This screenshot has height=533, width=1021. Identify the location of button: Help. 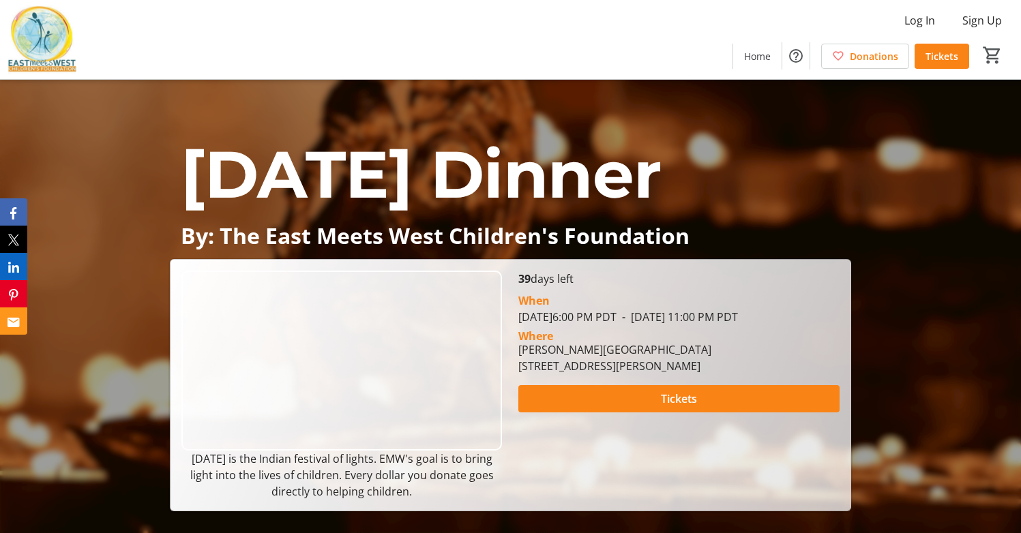
(796, 56).